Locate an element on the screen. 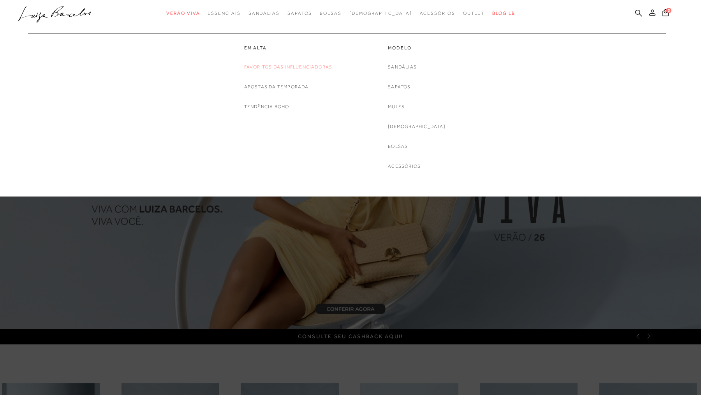 This screenshot has height=395, width=701. span: Sapatos is located at coordinates (300, 13).